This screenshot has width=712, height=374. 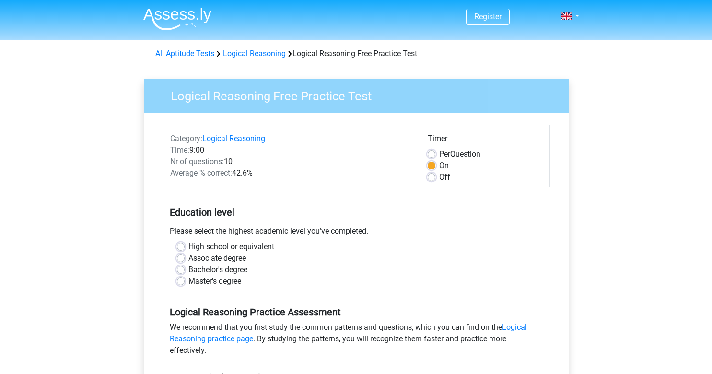 What do you see at coordinates (197, 161) in the screenshot?
I see `span: Nr of questions:` at bounding box center [197, 161].